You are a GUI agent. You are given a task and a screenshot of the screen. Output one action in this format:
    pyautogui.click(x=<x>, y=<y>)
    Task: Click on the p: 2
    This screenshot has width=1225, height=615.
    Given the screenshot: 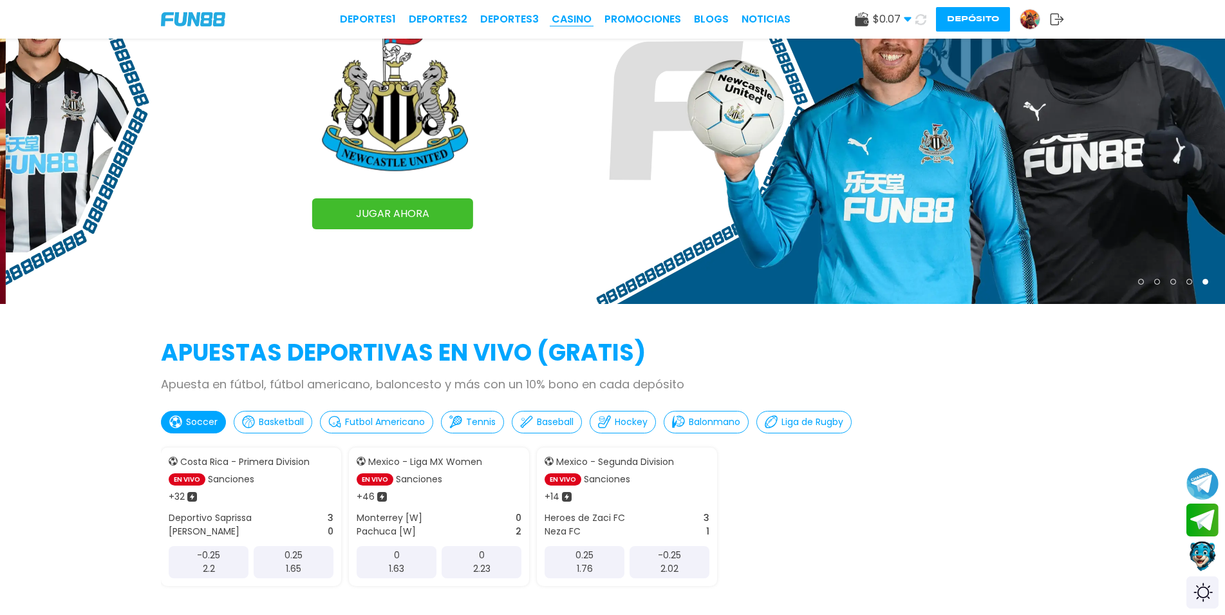 What is the action you would take?
    pyautogui.click(x=518, y=531)
    